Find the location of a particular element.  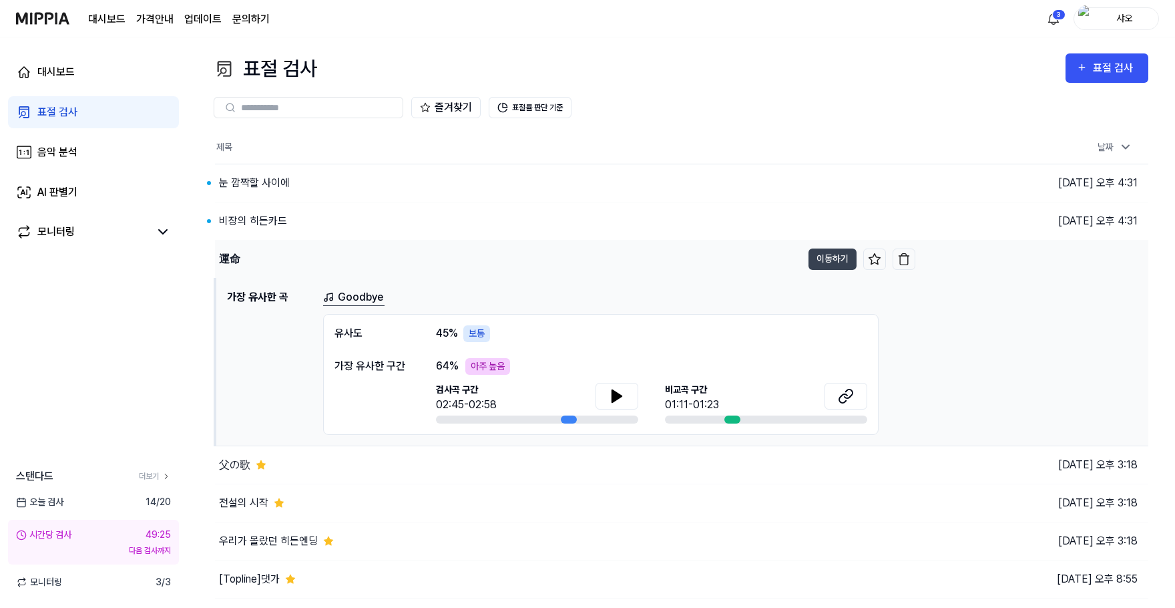

button: 가격안내 is located at coordinates (155, 19).